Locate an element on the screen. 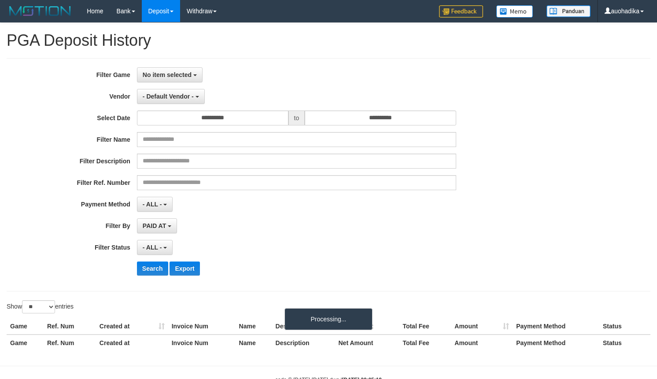 This screenshot has width=657, height=379. img: MOTION_logo.png is located at coordinates (40, 11).